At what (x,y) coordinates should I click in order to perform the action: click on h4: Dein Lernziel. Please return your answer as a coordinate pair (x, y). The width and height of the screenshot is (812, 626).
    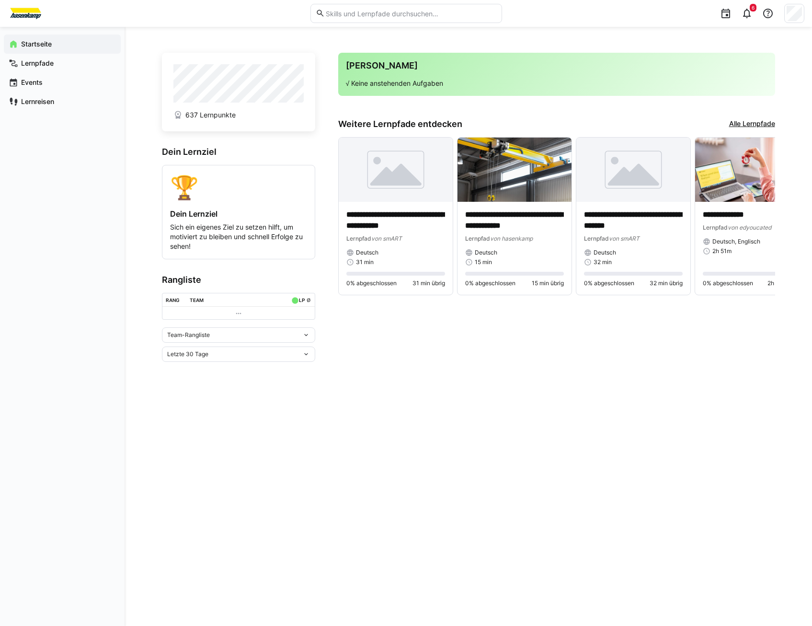
    Looking at the image, I should click on (239, 214).